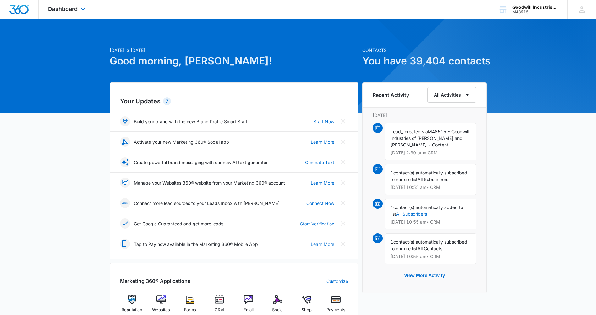 The image size is (596, 315). What do you see at coordinates (178, 223) in the screenshot?
I see `p: Get Google Guaranteed and get more leads` at bounding box center [178, 223].